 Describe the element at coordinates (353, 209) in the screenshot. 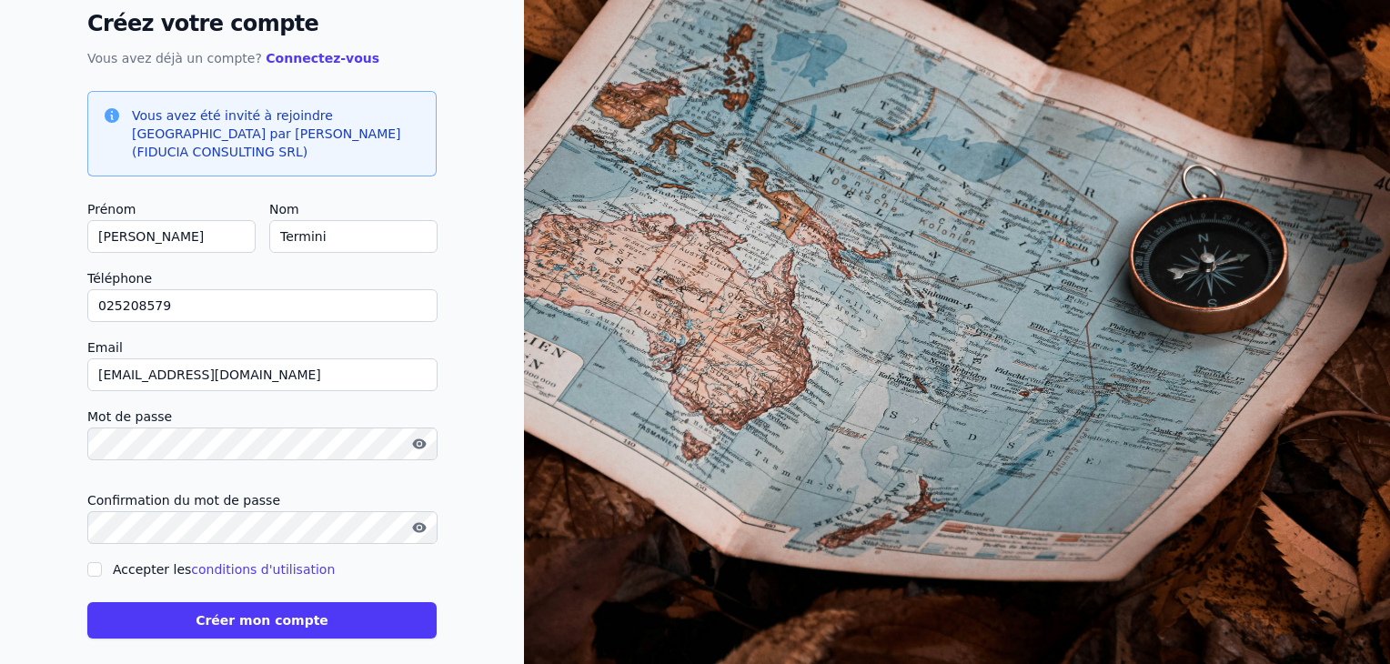

I see `label: Nom` at that location.